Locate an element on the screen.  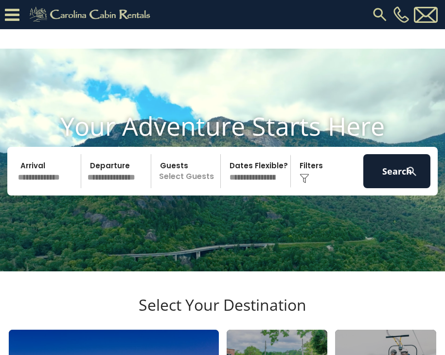
img: filter--v1.png is located at coordinates (304, 178).